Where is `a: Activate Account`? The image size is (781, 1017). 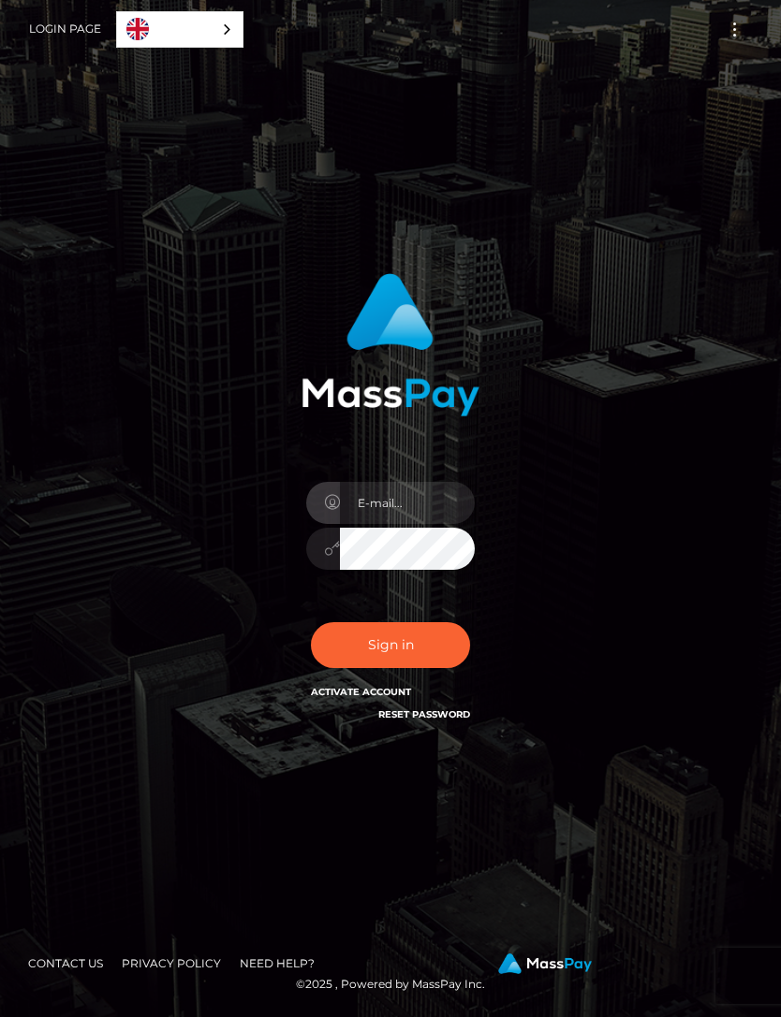
a: Activate Account is located at coordinates (360, 692).